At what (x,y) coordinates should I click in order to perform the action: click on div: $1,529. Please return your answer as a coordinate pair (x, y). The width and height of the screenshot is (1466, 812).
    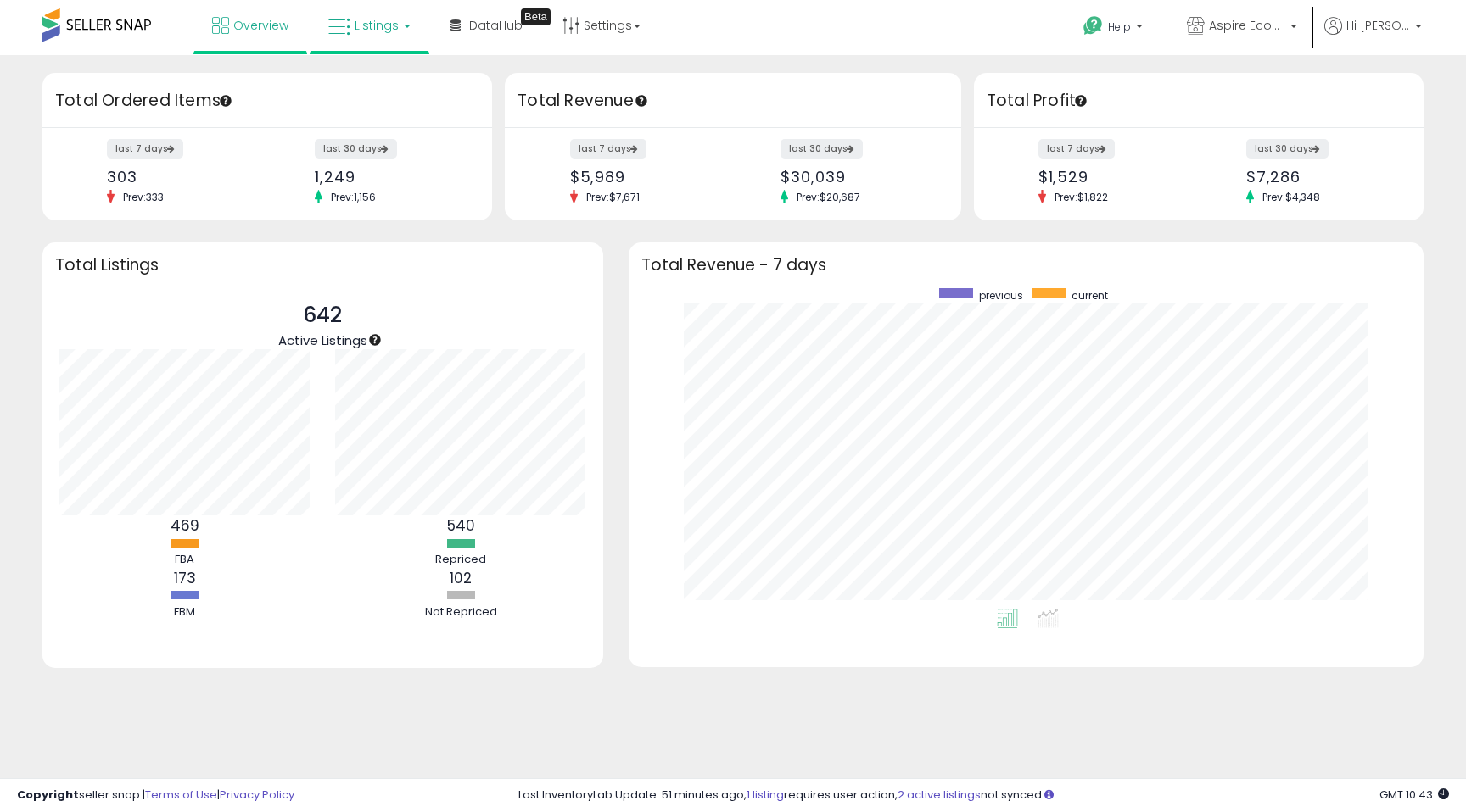
    Looking at the image, I should click on (1112, 176).